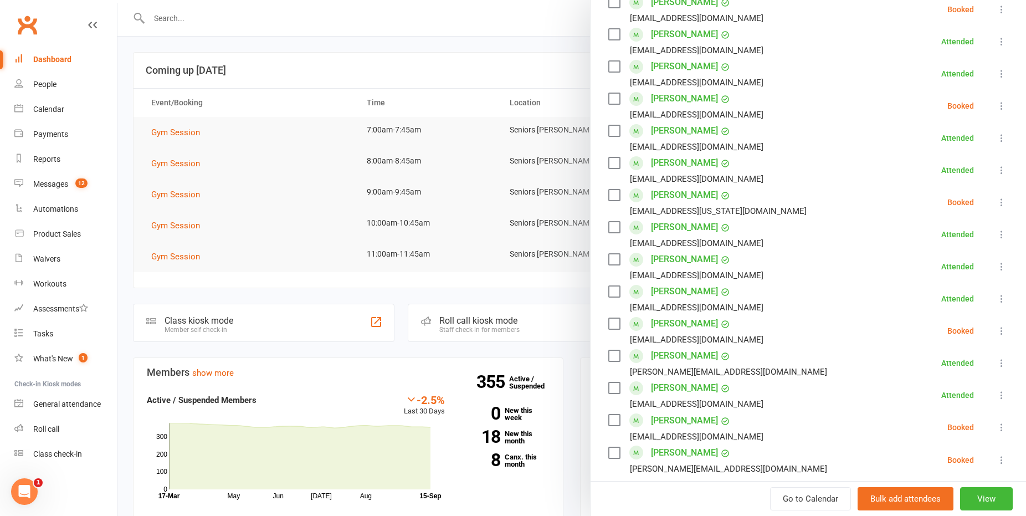 The image size is (1026, 516). Describe the element at coordinates (65, 309) in the screenshot. I see `a: Assessments` at that location.